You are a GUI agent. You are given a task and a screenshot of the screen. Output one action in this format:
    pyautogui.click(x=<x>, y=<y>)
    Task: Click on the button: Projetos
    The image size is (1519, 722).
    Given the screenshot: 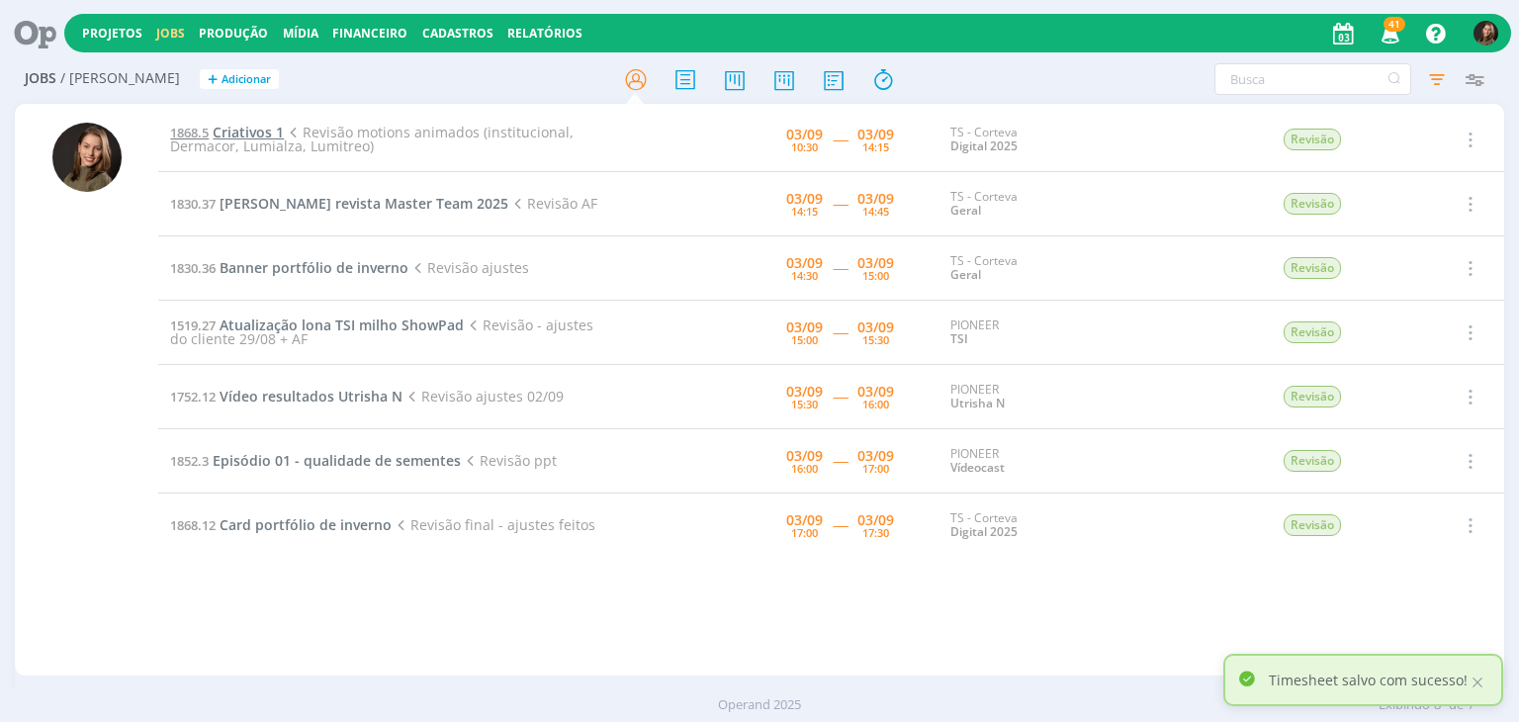 What is the action you would take?
    pyautogui.click(x=112, y=34)
    